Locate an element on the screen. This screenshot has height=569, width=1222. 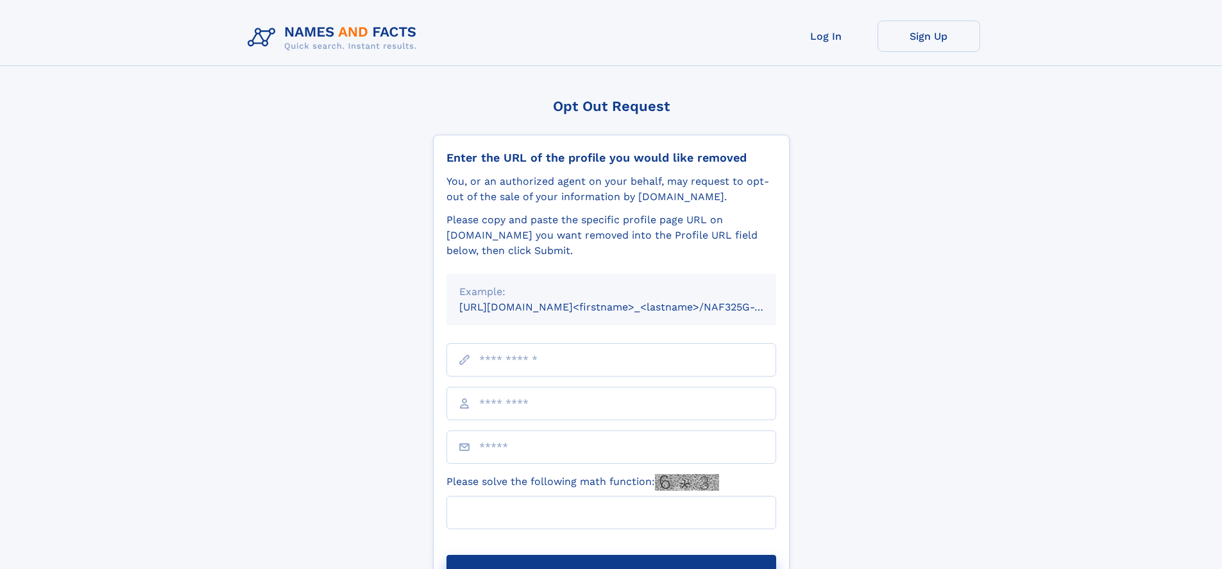
label: Please solve the following math function: is located at coordinates (582, 482).